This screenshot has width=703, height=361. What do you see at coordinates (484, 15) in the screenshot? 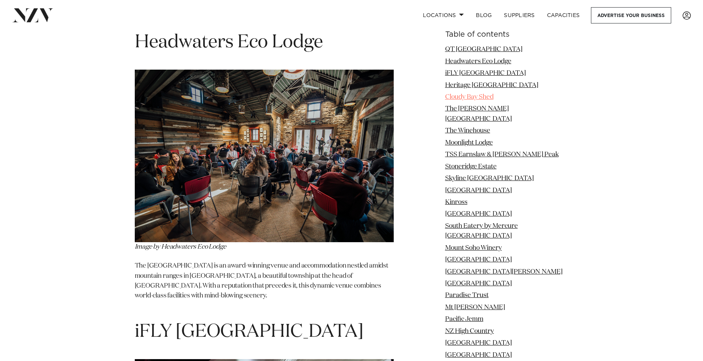
I see `a: BLOG` at bounding box center [484, 15].